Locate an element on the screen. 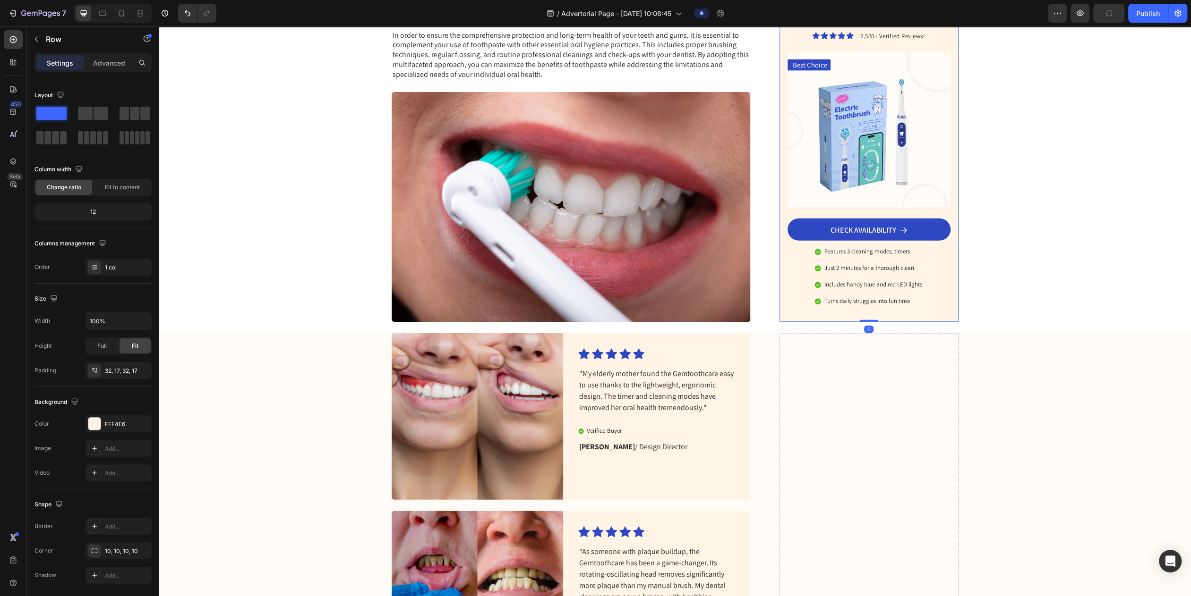  p: 7 is located at coordinates (64, 13).